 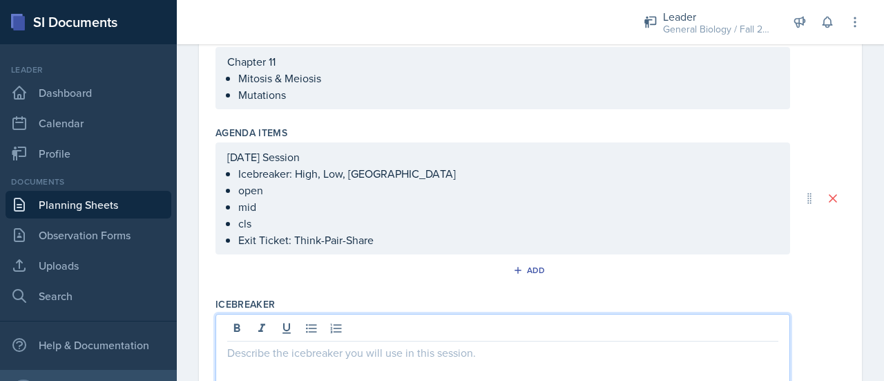 I want to click on a: Uploads, so click(x=88, y=265).